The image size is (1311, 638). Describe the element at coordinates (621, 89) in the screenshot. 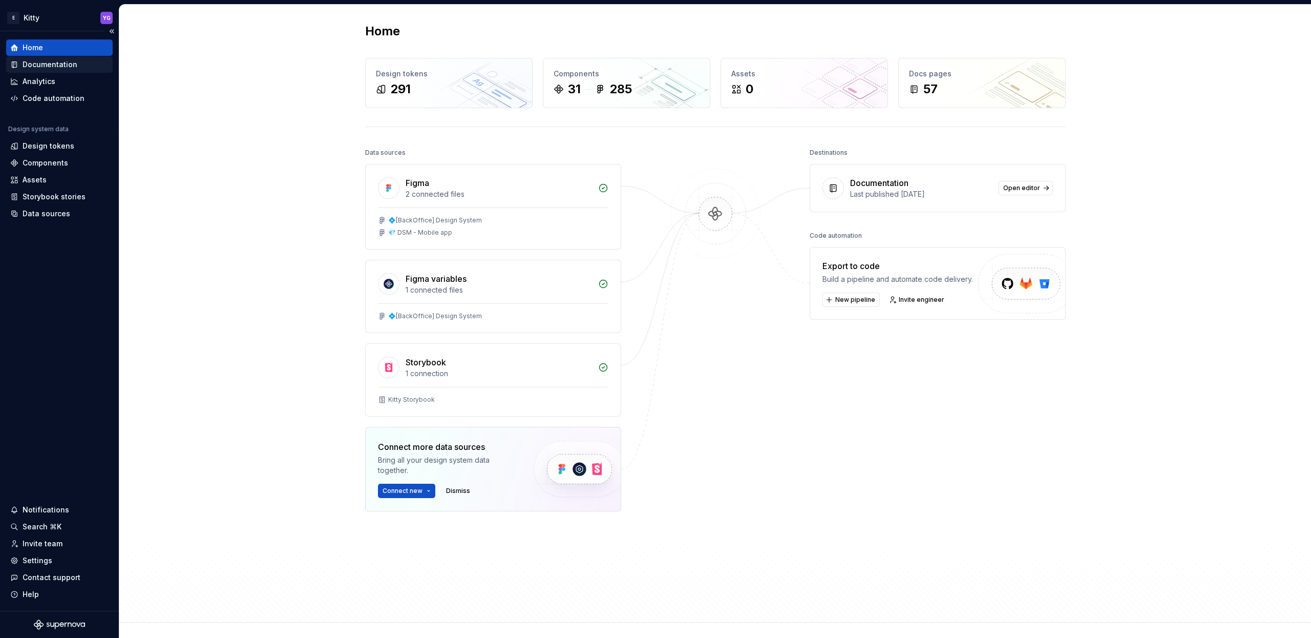

I see `div: 285` at that location.